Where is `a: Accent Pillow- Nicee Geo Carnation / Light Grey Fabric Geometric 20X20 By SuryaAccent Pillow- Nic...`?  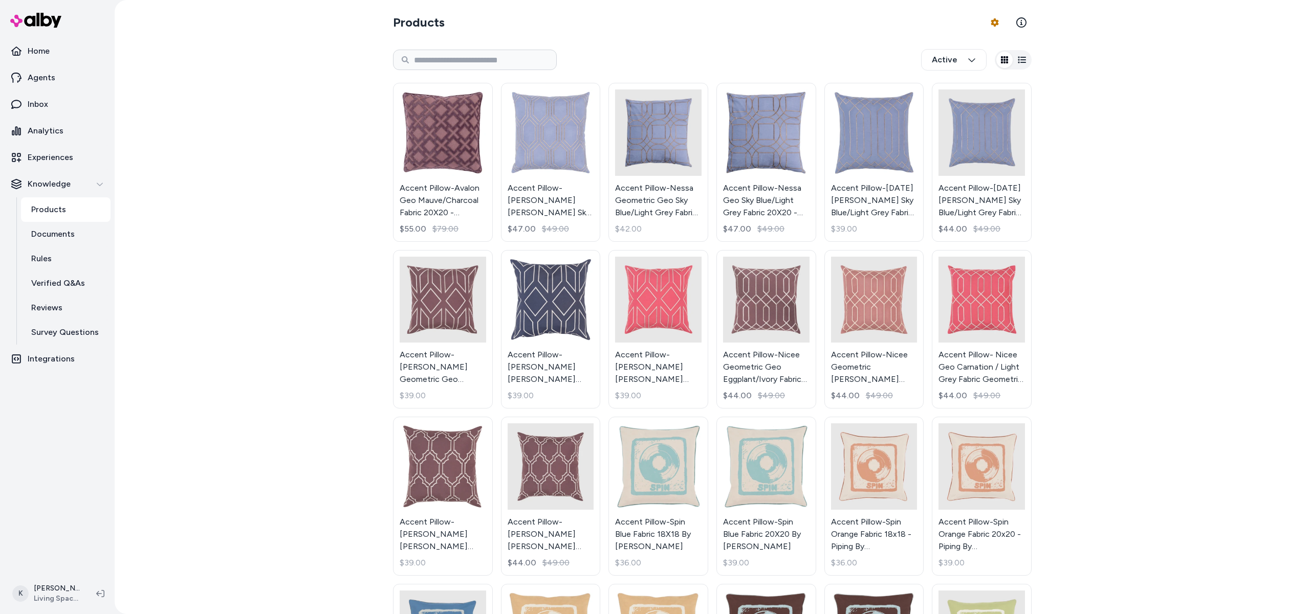 a: Accent Pillow- Nicee Geo Carnation / Light Grey Fabric Geometric 20X20 By SuryaAccent Pillow- Nic... is located at coordinates (981, 329).